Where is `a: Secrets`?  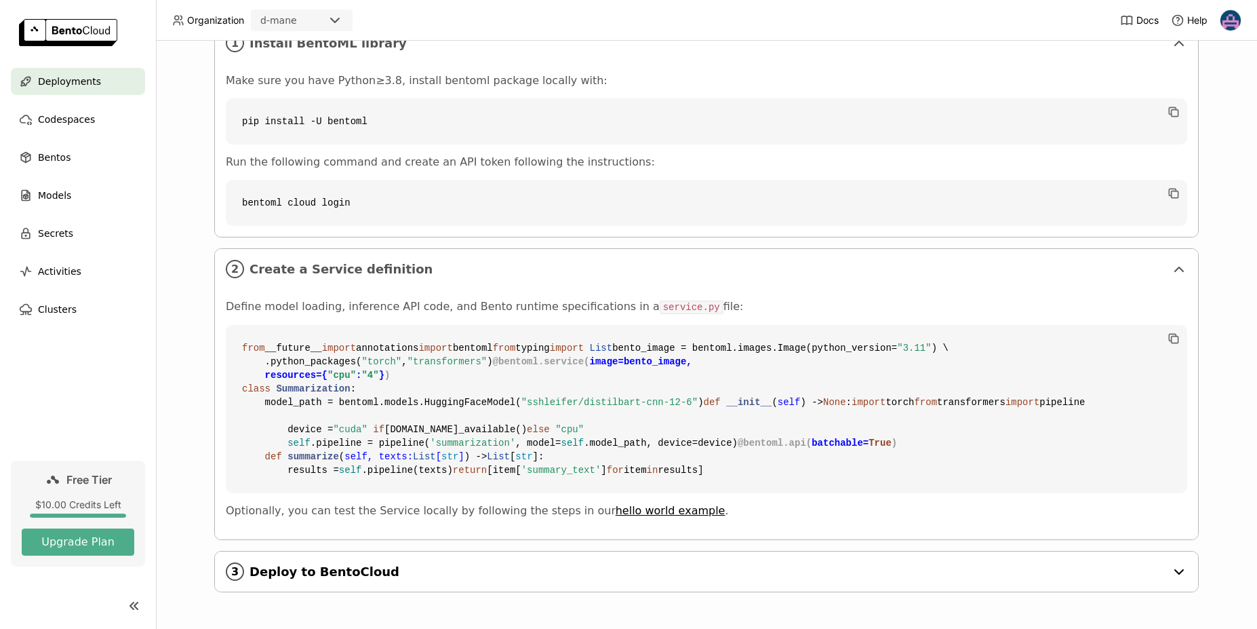 a: Secrets is located at coordinates (78, 233).